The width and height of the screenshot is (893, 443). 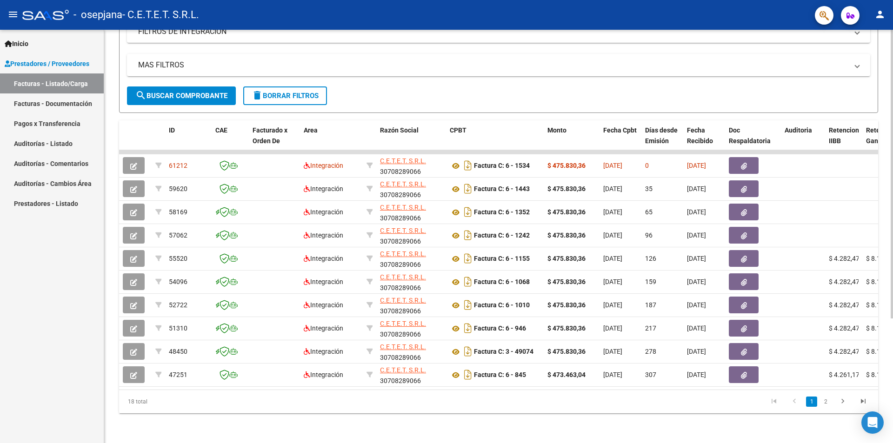 I want to click on span: 278, so click(x=650, y=351).